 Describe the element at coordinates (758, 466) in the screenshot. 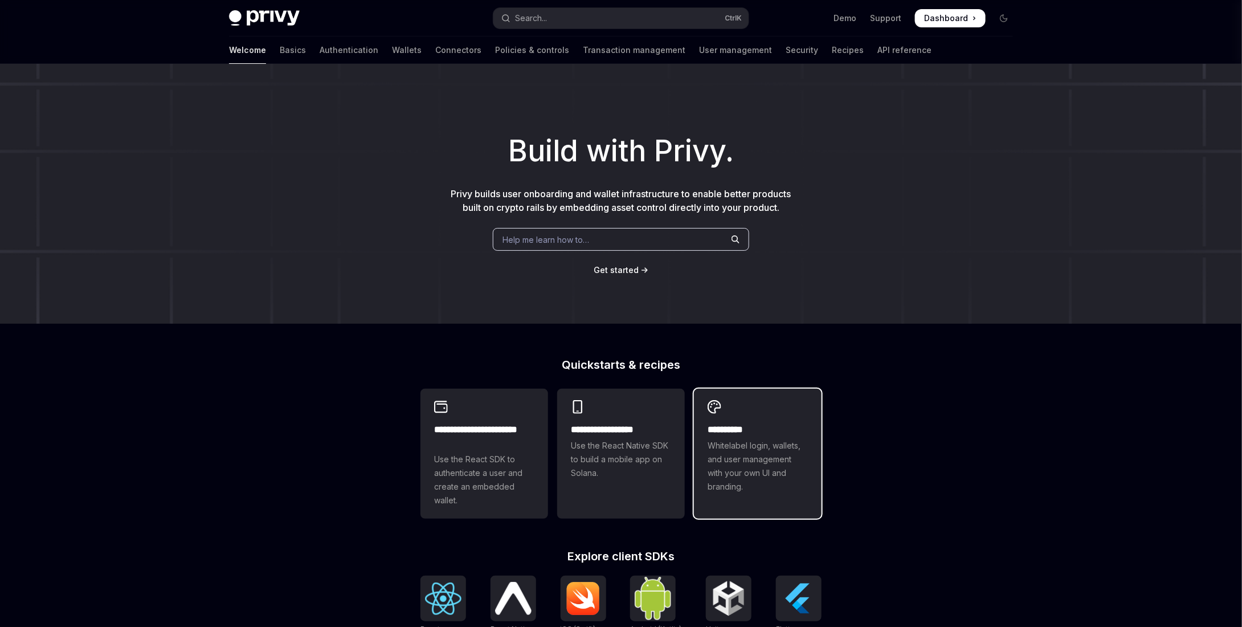

I see `span: Whitelabel login, wallets, and user management with your own UI and branding.` at that location.